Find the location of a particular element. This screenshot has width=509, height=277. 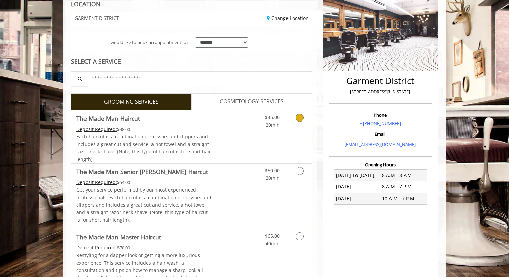

b: The Made Man Master Haircut is located at coordinates (119, 237).